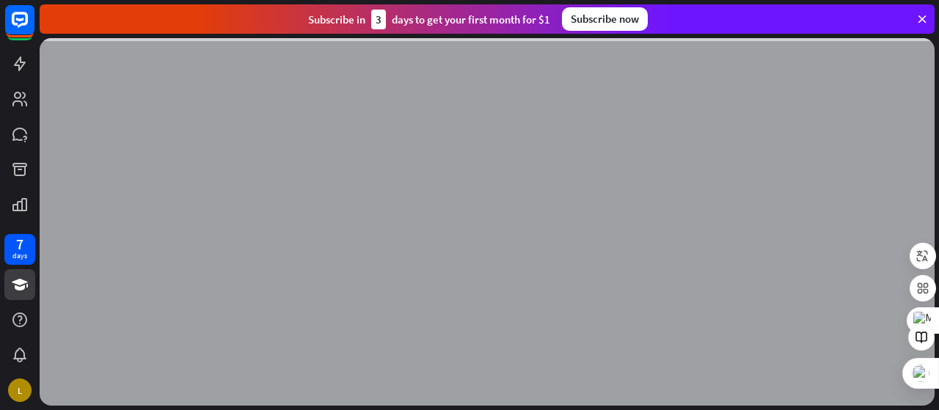 The height and width of the screenshot is (410, 939). What do you see at coordinates (20, 249) in the screenshot?
I see `a: 7 days` at bounding box center [20, 249].